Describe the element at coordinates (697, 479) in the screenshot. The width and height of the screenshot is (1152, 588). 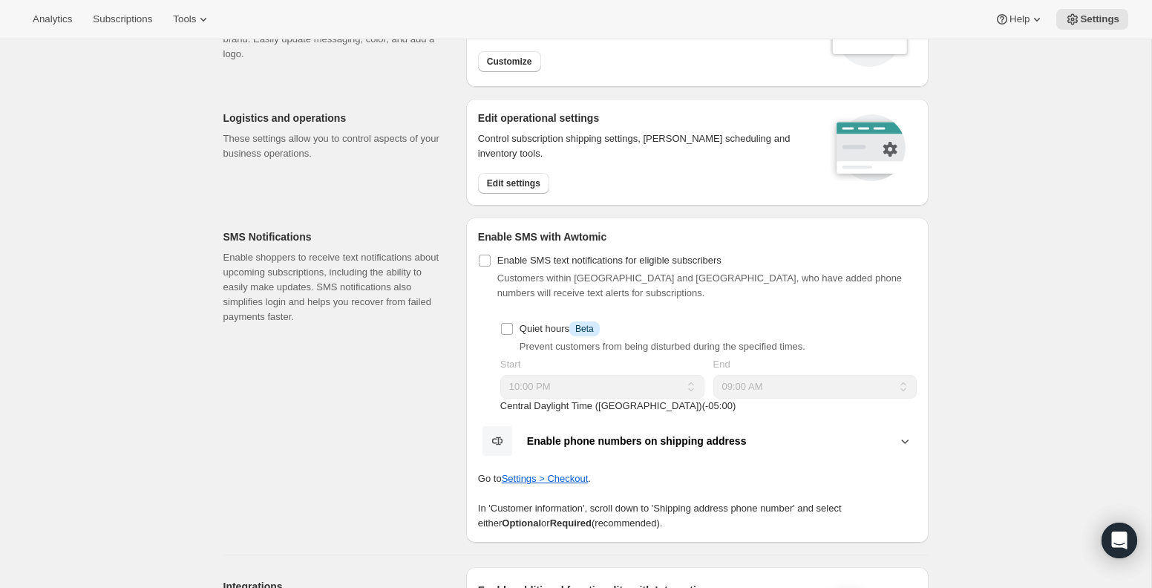
I see `p: Go to .` at that location.